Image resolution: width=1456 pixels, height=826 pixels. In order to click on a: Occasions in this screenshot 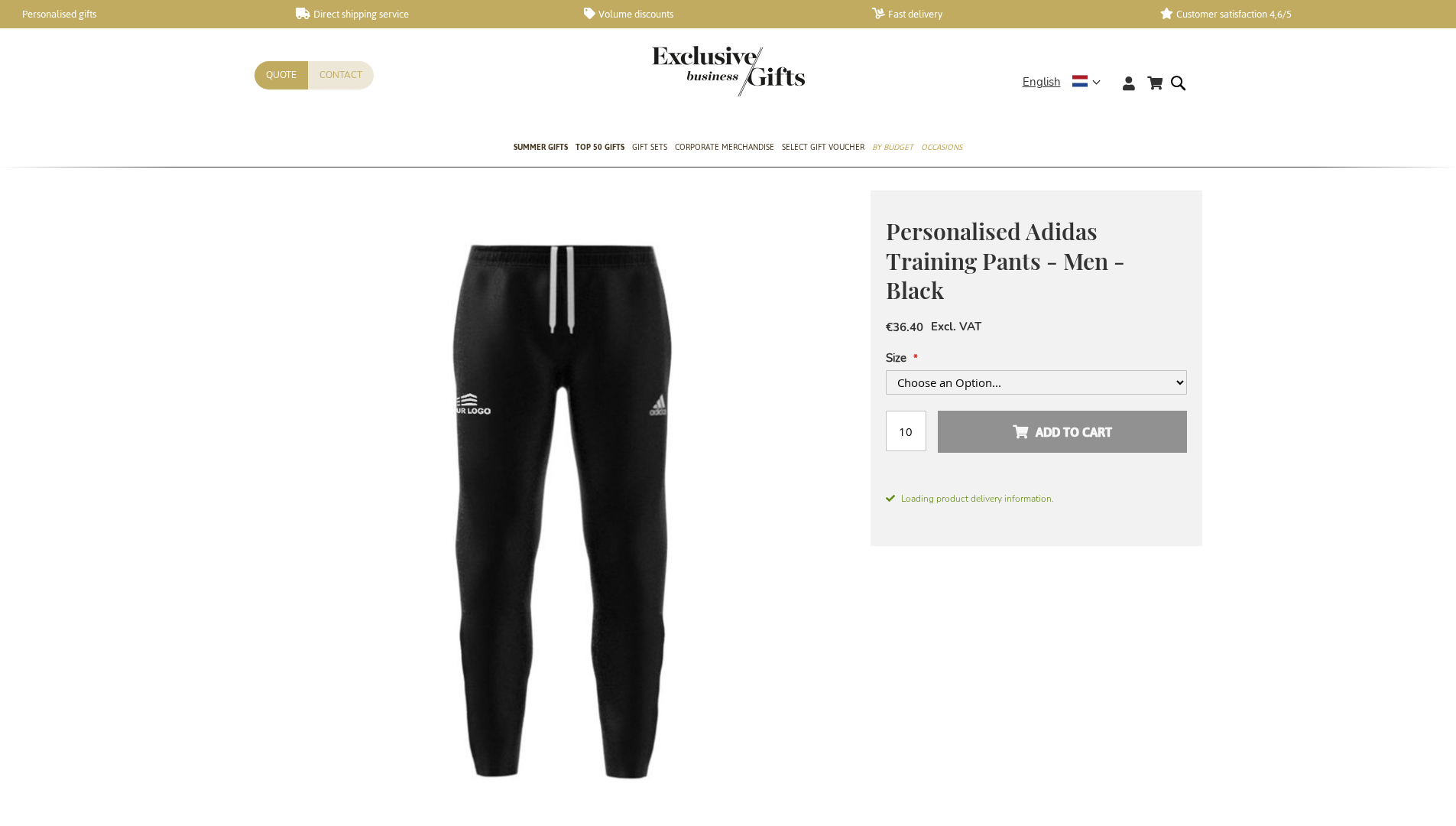, I will do `click(942, 149)`.